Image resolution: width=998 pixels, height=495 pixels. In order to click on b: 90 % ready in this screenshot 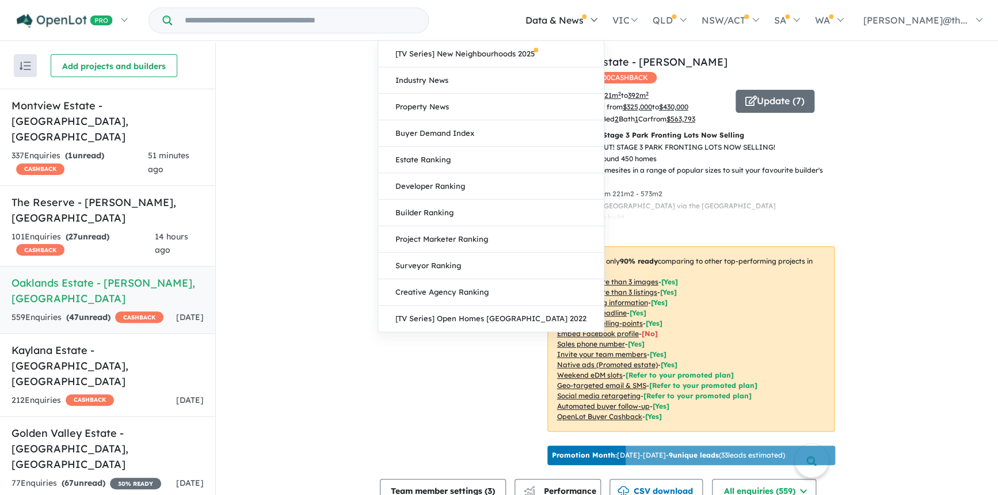, I will do `click(639, 261)`.